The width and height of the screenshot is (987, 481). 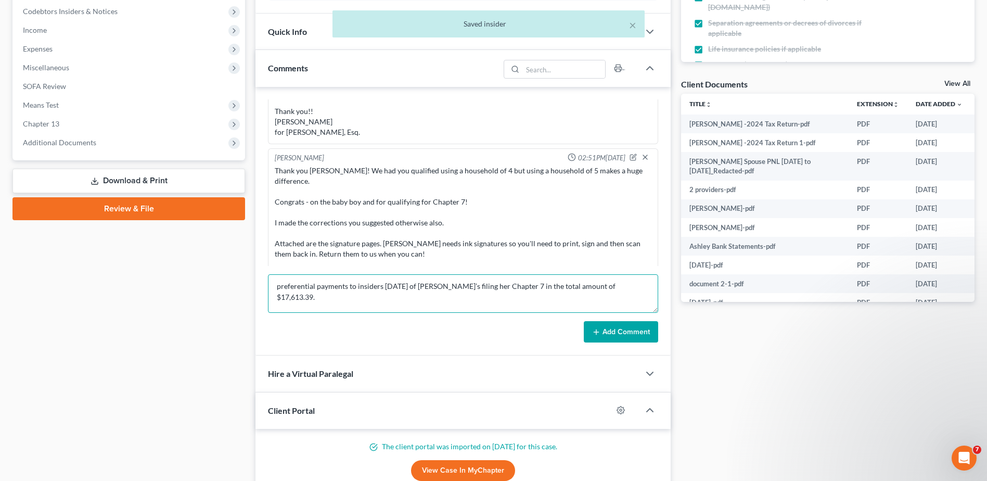 What do you see at coordinates (748, 65) in the screenshot?
I see `span: Car Payoff (if applicable)` at bounding box center [748, 65].